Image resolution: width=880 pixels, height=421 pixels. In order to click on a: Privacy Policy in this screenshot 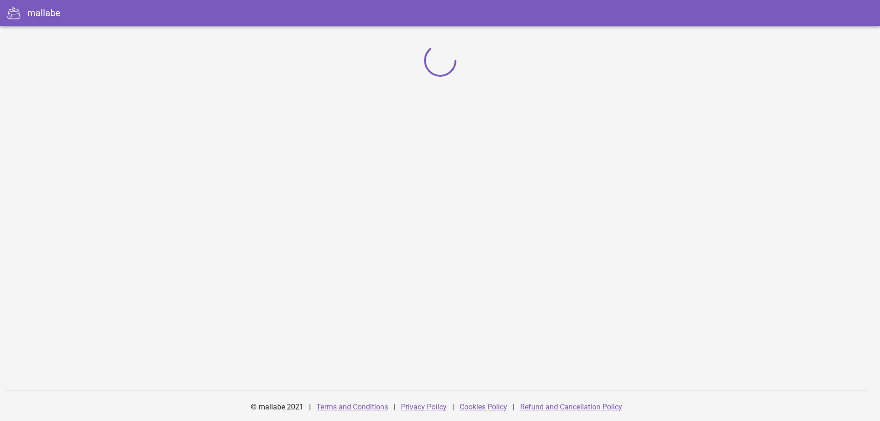, I will do `click(424, 406)`.